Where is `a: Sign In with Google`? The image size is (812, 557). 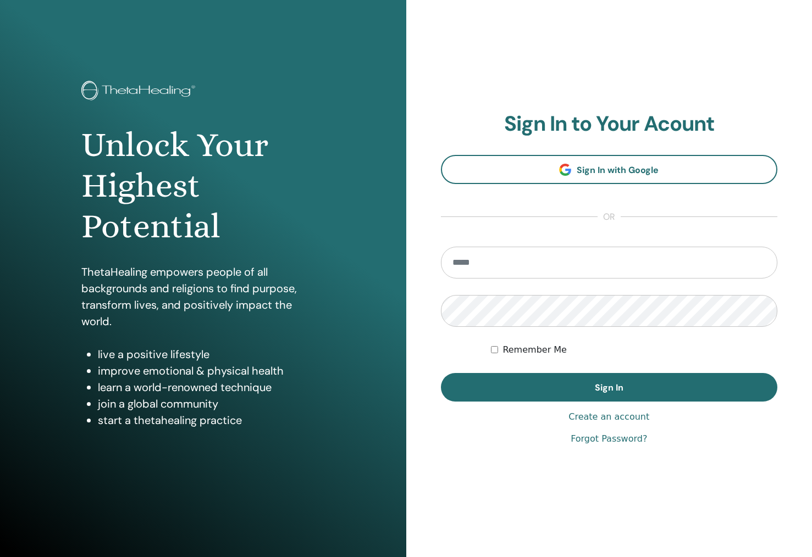 a: Sign In with Google is located at coordinates (609, 169).